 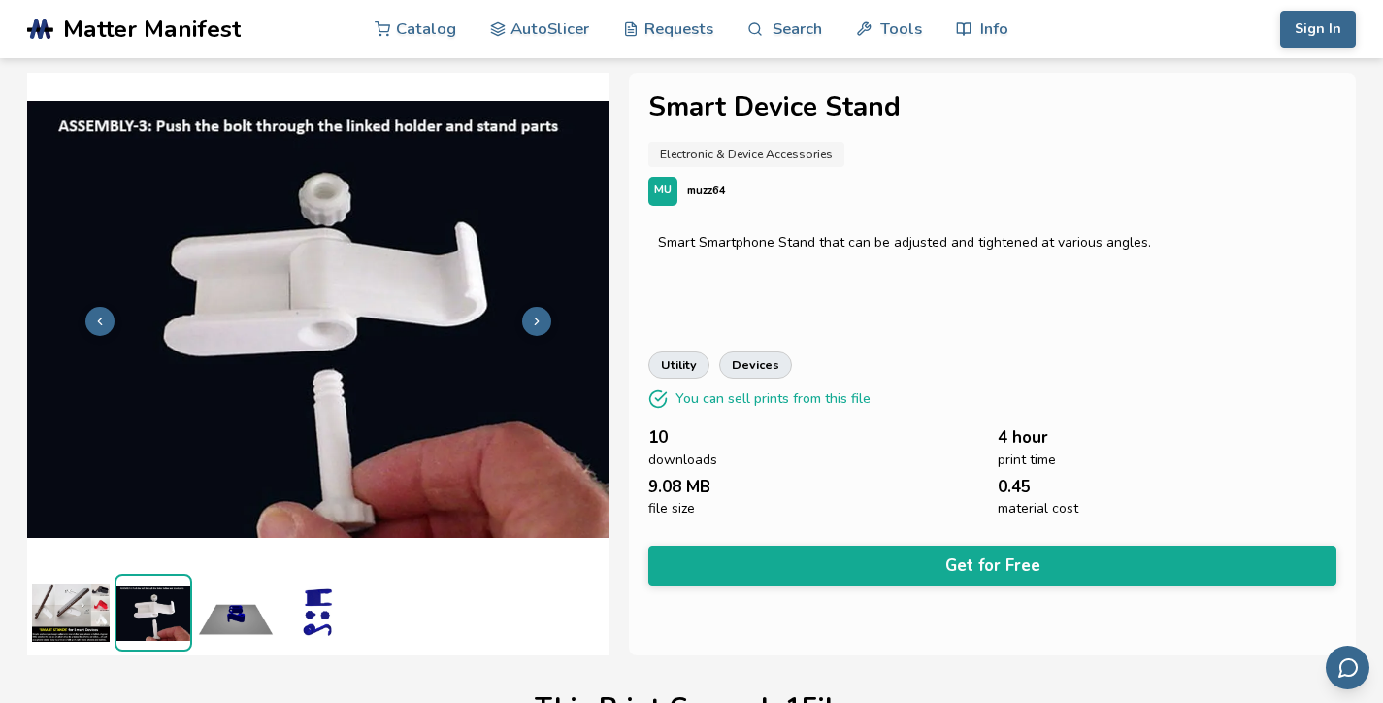 What do you see at coordinates (682, 460) in the screenshot?
I see `span: downloads` at bounding box center [682, 460].